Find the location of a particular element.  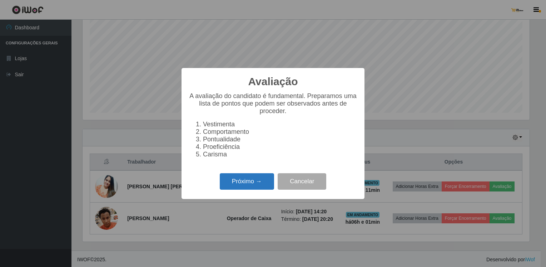

p: A avaliação do candidato é fundamental. Preparamos uma lista de pontos que podem ser observados a... is located at coordinates (273, 103).